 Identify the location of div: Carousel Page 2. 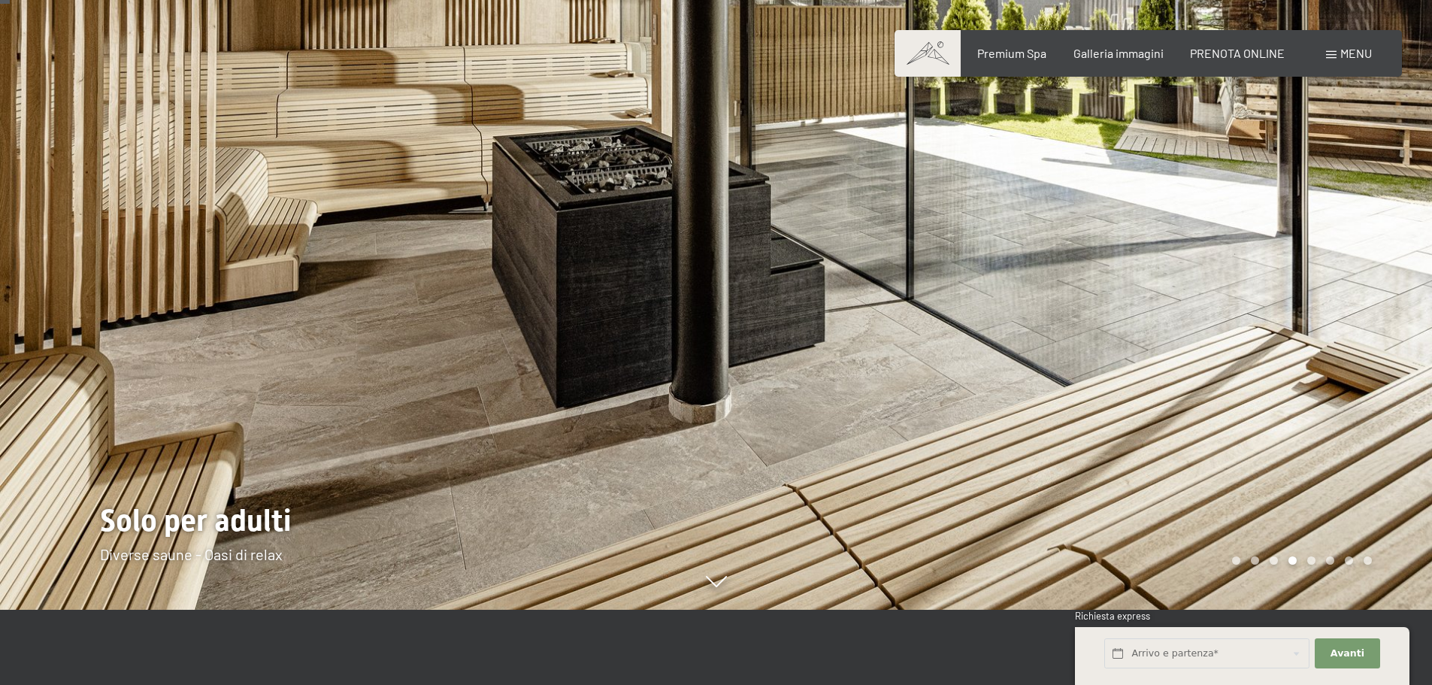
(1254, 560).